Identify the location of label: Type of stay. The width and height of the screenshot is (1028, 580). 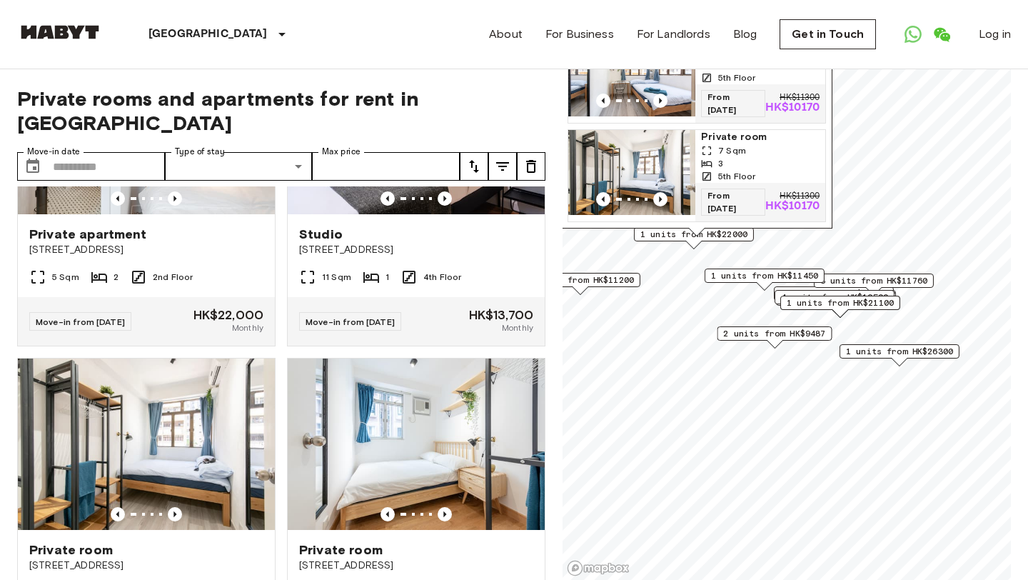
(200, 151).